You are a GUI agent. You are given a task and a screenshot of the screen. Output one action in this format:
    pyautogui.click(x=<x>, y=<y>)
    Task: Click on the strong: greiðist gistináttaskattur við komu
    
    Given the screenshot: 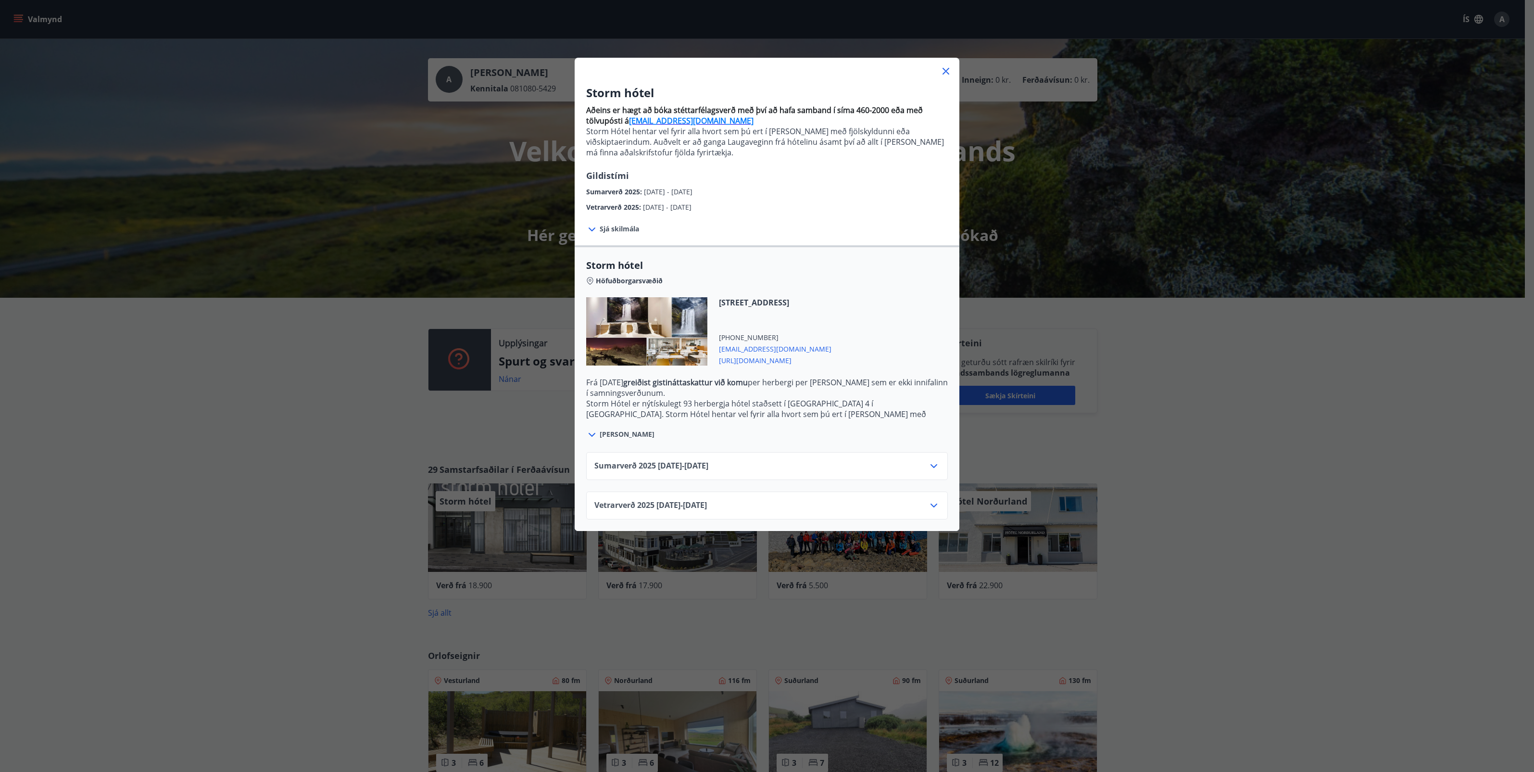 What is the action you would take?
    pyautogui.click(x=685, y=382)
    